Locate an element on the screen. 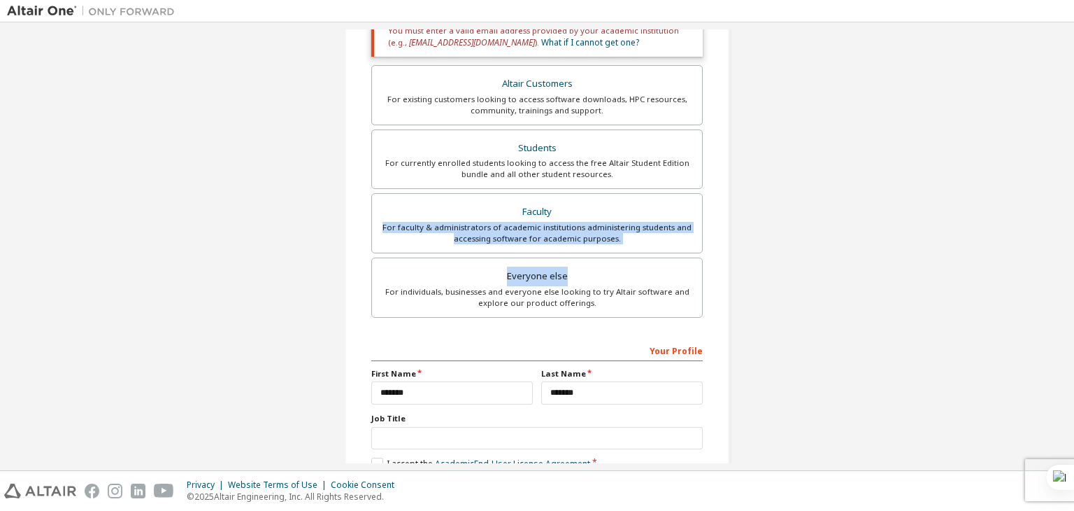 Image resolution: width=1074 pixels, height=511 pixels. img: facebook.svg is located at coordinates (92, 490).